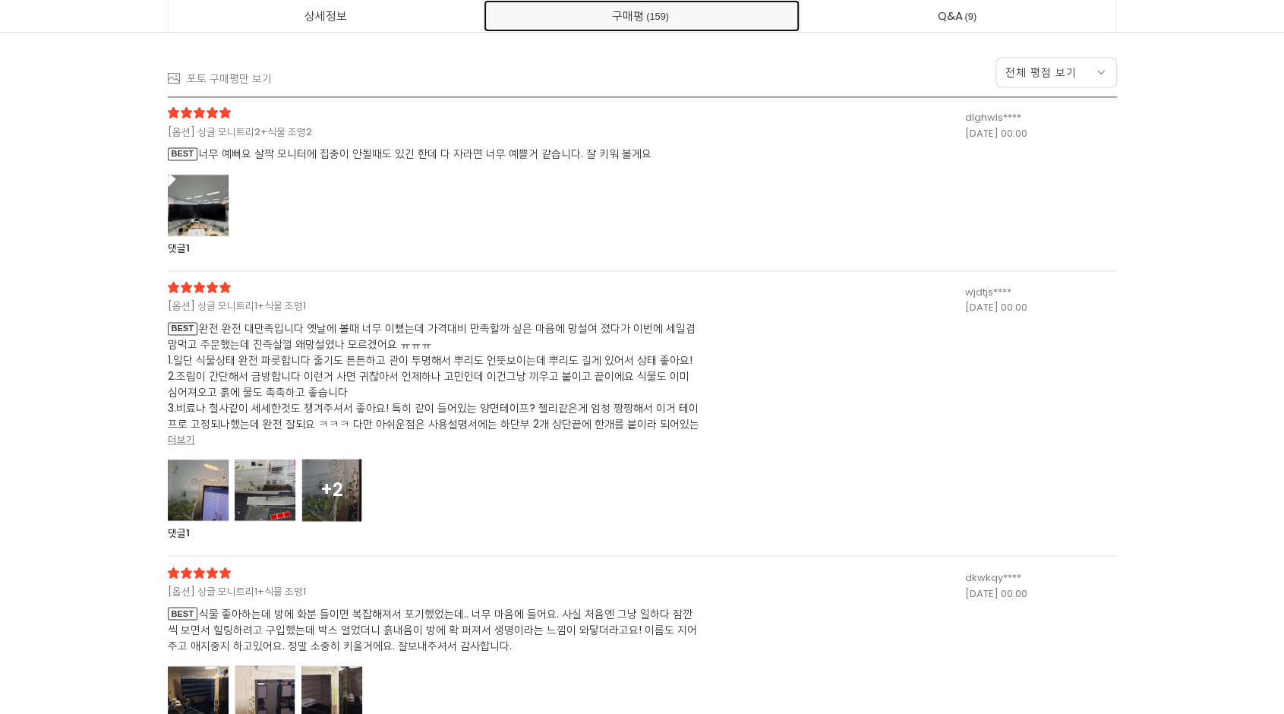 The image size is (1284, 714). Describe the element at coordinates (332, 489) in the screenshot. I see `strong: +2` at that location.